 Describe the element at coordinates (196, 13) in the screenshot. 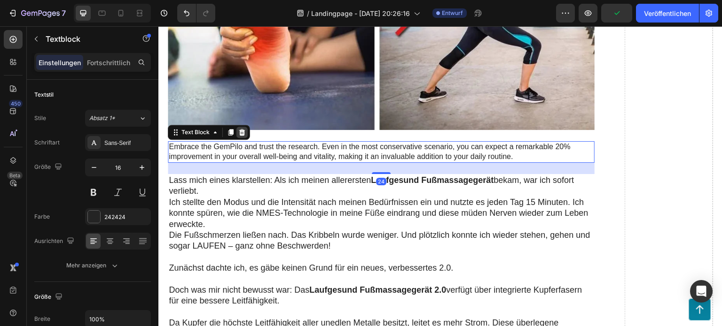

I see `div: Rückgängig/Wiederholen` at that location.